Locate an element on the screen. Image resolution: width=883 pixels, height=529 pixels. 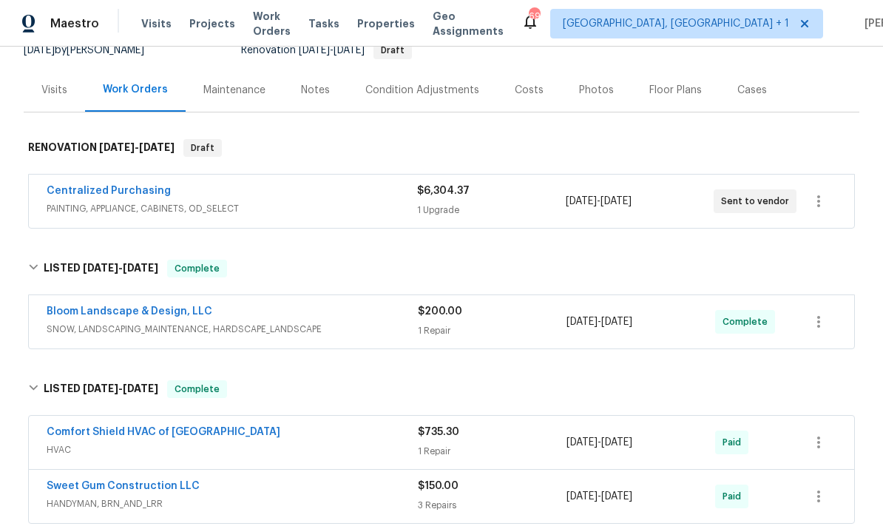
span: Work Orders is located at coordinates (271, 24).